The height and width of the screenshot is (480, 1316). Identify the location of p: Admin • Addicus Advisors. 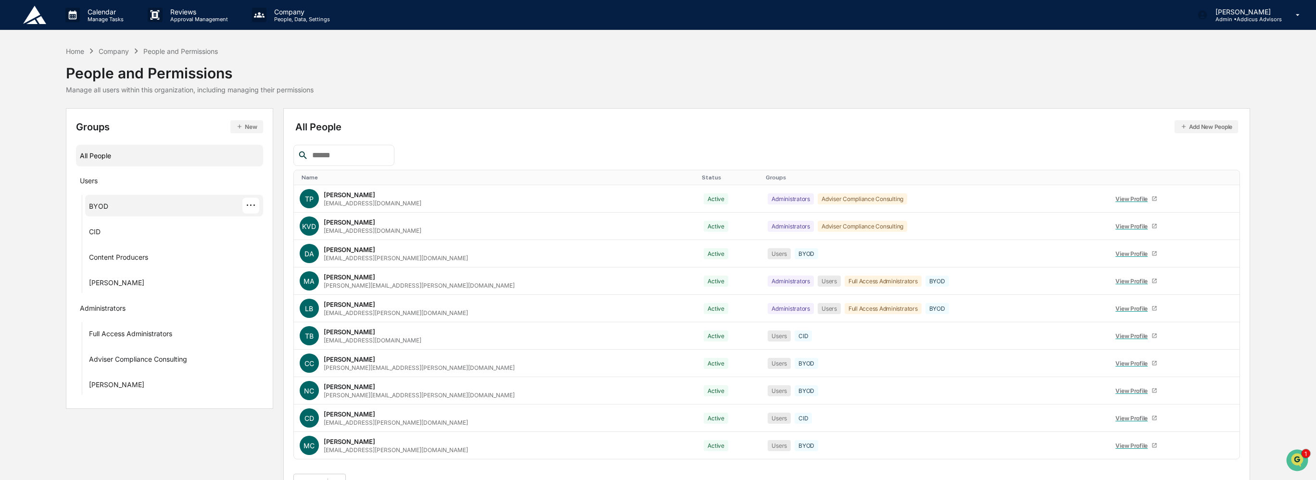
(1245, 19).